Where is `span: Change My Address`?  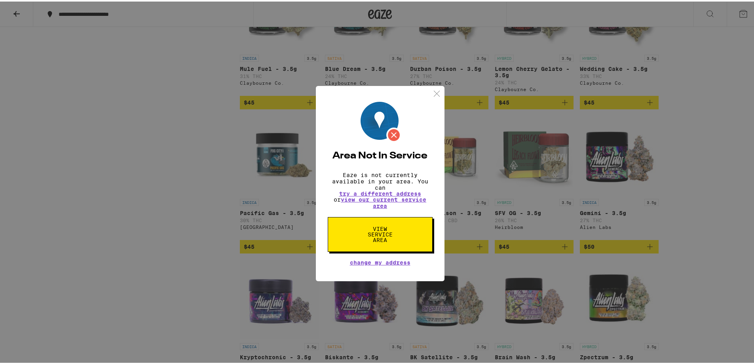 span: Change My Address is located at coordinates (380, 261).